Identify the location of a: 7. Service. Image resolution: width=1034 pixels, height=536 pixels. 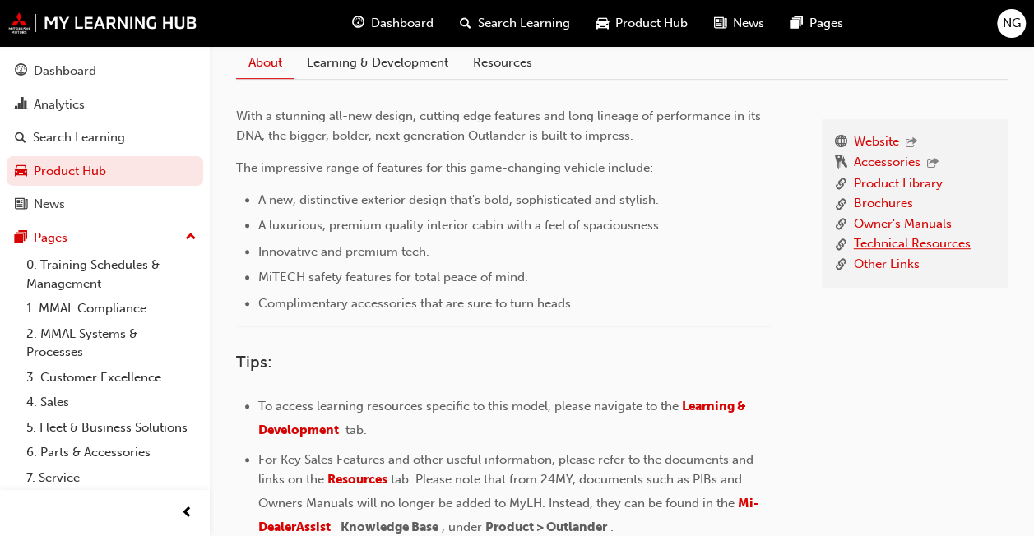
(111, 478).